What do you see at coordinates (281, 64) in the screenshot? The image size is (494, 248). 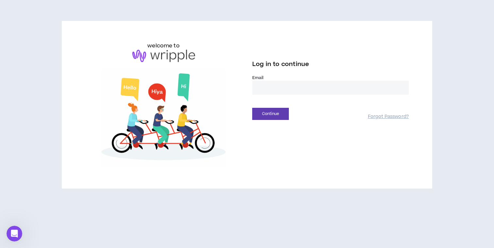 I see `span: Log in to continue` at bounding box center [281, 64].